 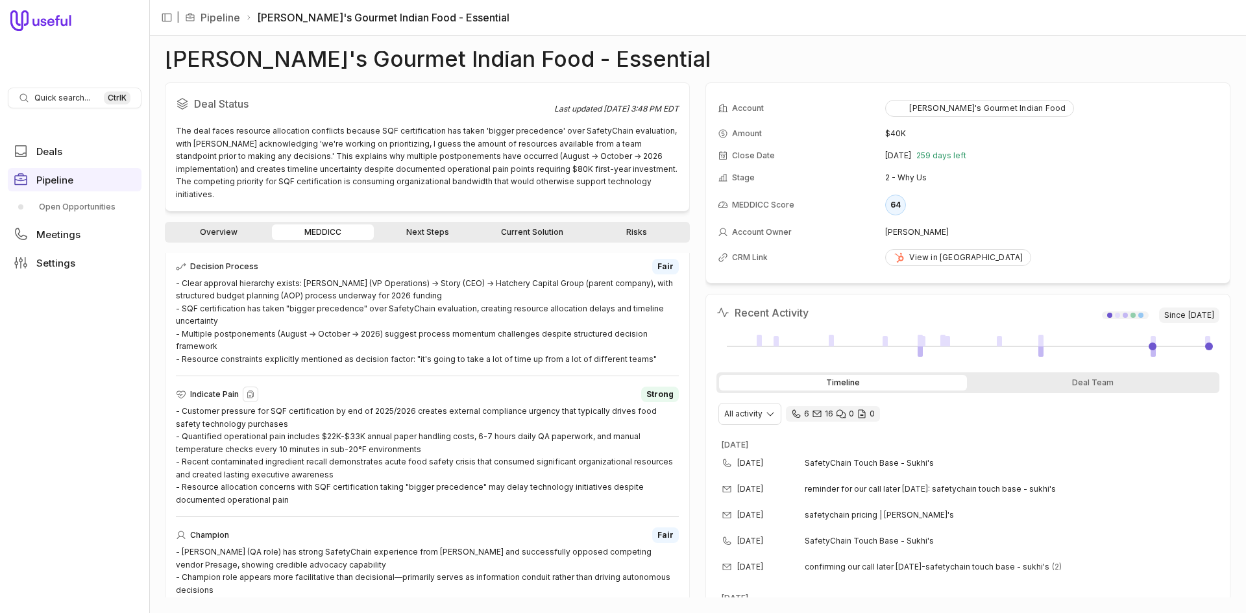 What do you see at coordinates (427, 395) in the screenshot?
I see `div: Indicate Pain` at bounding box center [427, 395].